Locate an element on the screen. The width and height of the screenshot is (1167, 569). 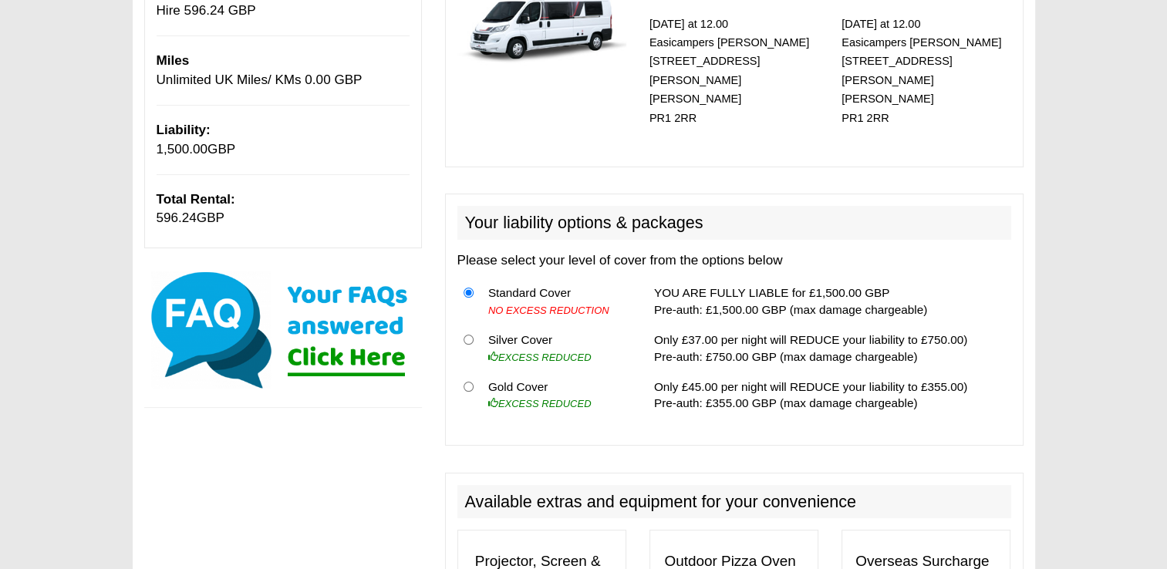
td: Only £37.00 per night will REDUCE your liability to £750.00) Pre-auth: £750.00 GBP (max damage ch... is located at coordinates (829, 348).